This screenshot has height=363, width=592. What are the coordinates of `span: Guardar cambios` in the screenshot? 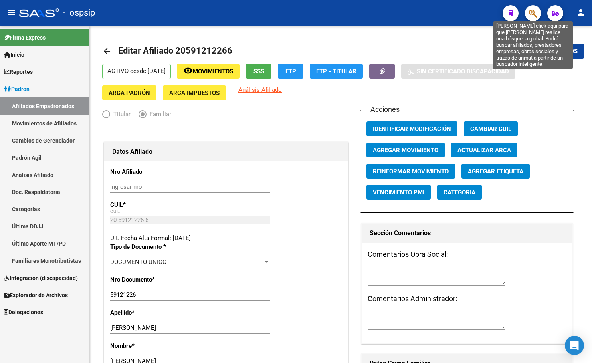 It's located at (550, 51).